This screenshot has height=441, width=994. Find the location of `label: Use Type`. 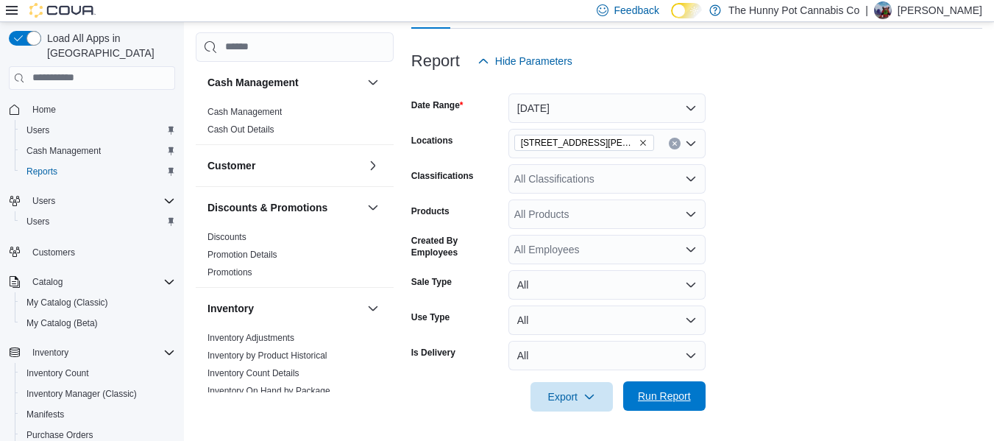

label: Use Type is located at coordinates (430, 317).